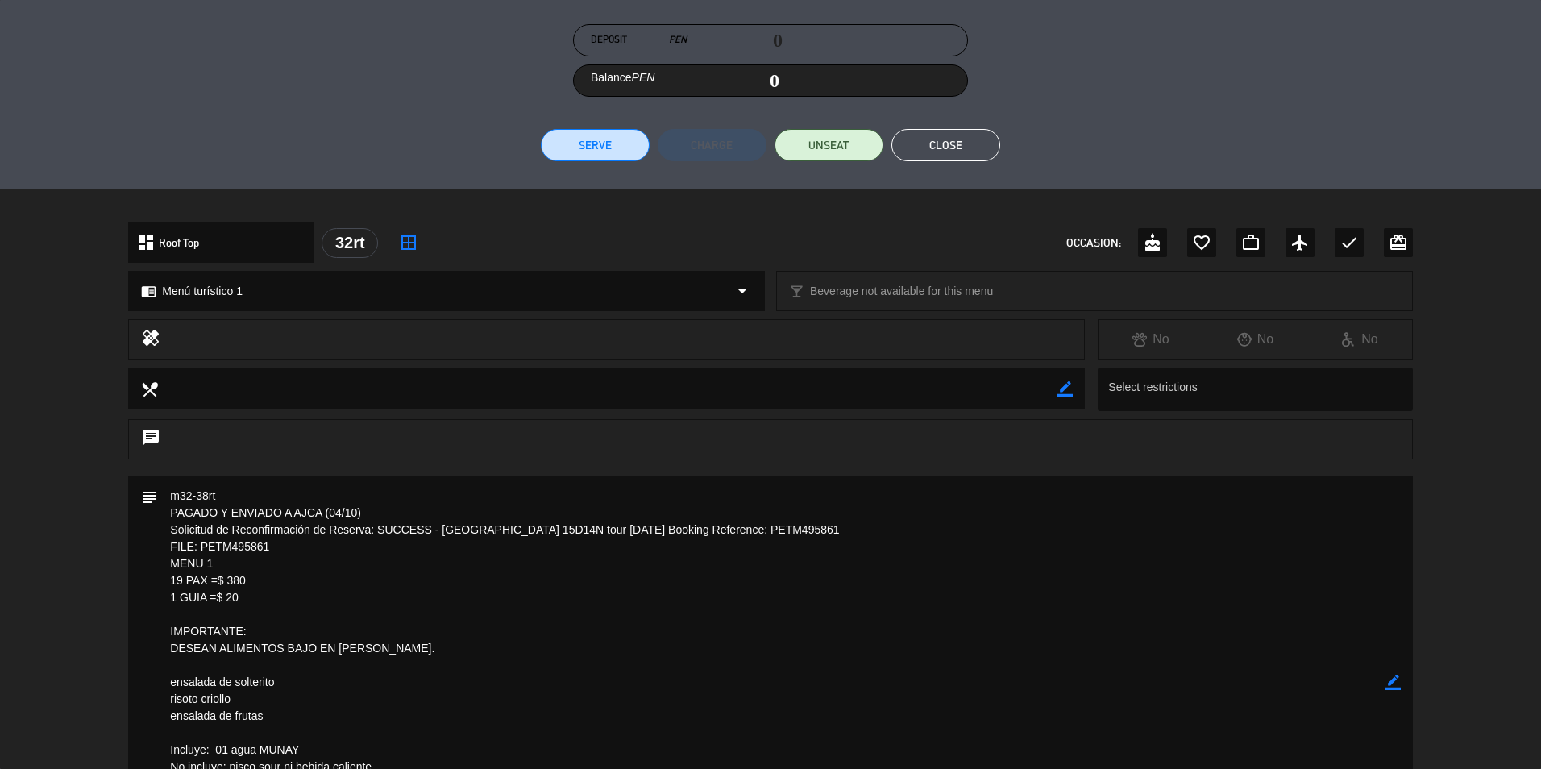 Image resolution: width=1541 pixels, height=769 pixels. What do you see at coordinates (1300, 243) in the screenshot?
I see `i: airplanemode_active` at bounding box center [1300, 243].